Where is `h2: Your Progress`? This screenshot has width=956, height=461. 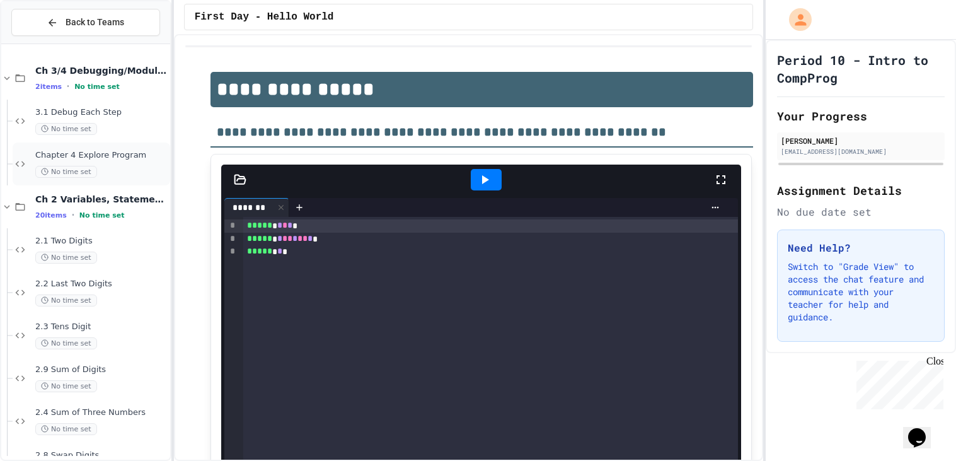
h2: Your Progress is located at coordinates (861, 116).